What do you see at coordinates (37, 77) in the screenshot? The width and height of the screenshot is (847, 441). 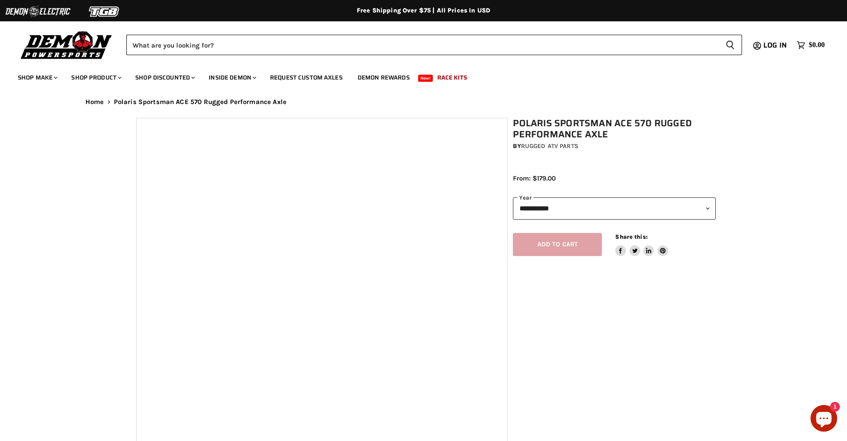 I see `a: Shop Make` at bounding box center [37, 77].